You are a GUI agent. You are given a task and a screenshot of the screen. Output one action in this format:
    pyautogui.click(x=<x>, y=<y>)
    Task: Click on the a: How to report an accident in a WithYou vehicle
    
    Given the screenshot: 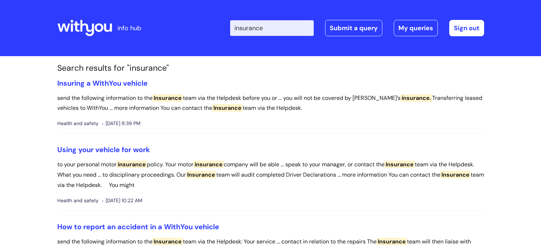 What is the action you would take?
    pyautogui.click(x=138, y=227)
    